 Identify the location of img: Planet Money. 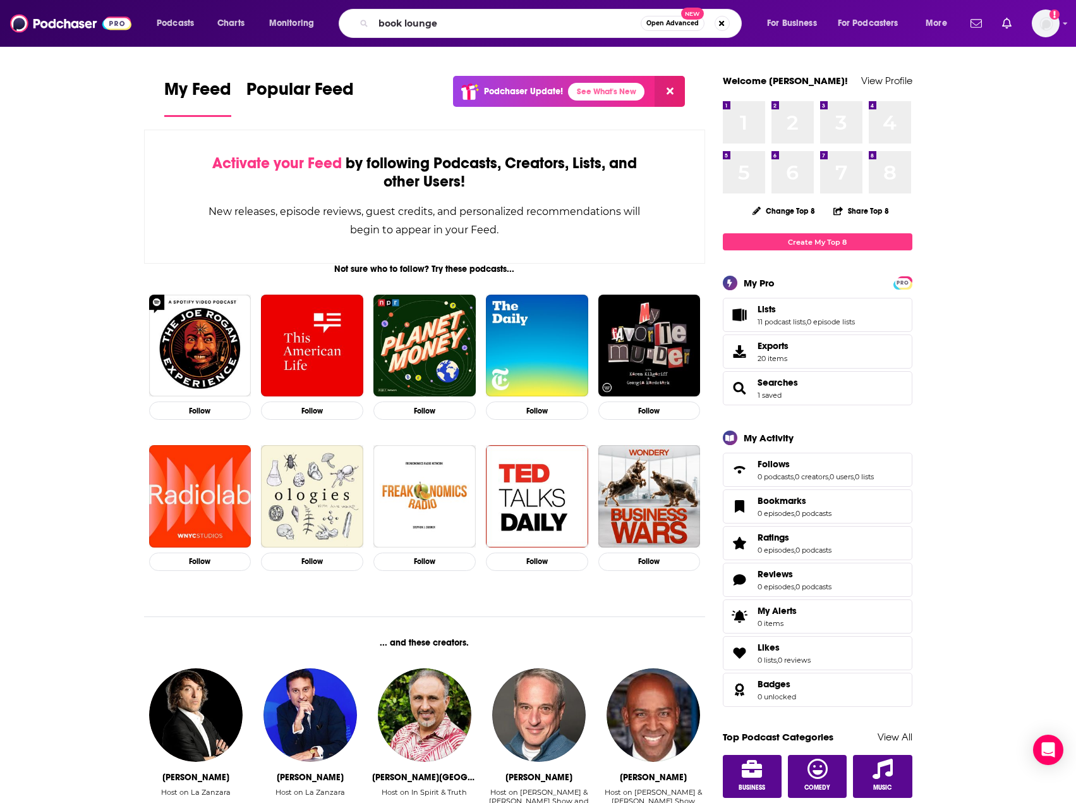
(425, 346).